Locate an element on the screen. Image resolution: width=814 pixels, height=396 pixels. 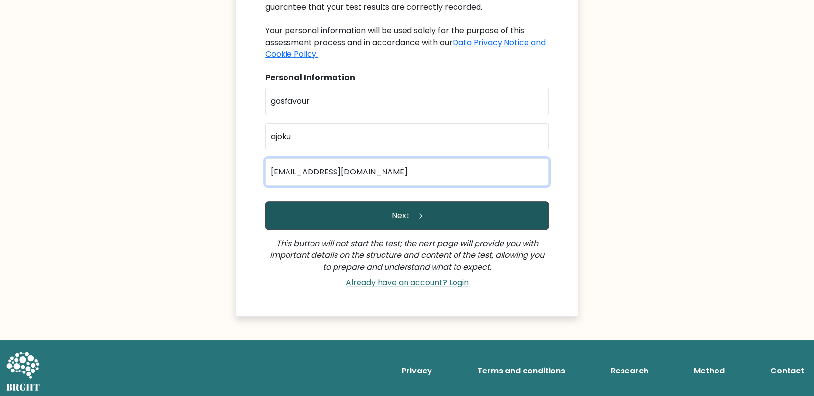
a: Data Privacy Notice and Cookie Policy. is located at coordinates (405, 48).